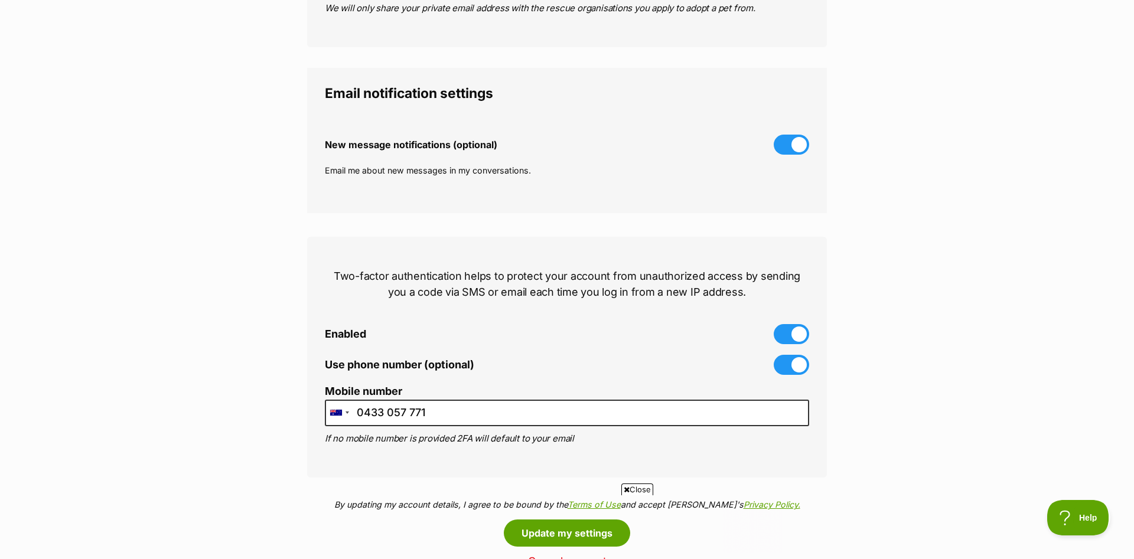 The width and height of the screenshot is (1134, 559). What do you see at coordinates (567, 413) in the screenshot?
I see `input: 0400 000 000` at bounding box center [567, 413].